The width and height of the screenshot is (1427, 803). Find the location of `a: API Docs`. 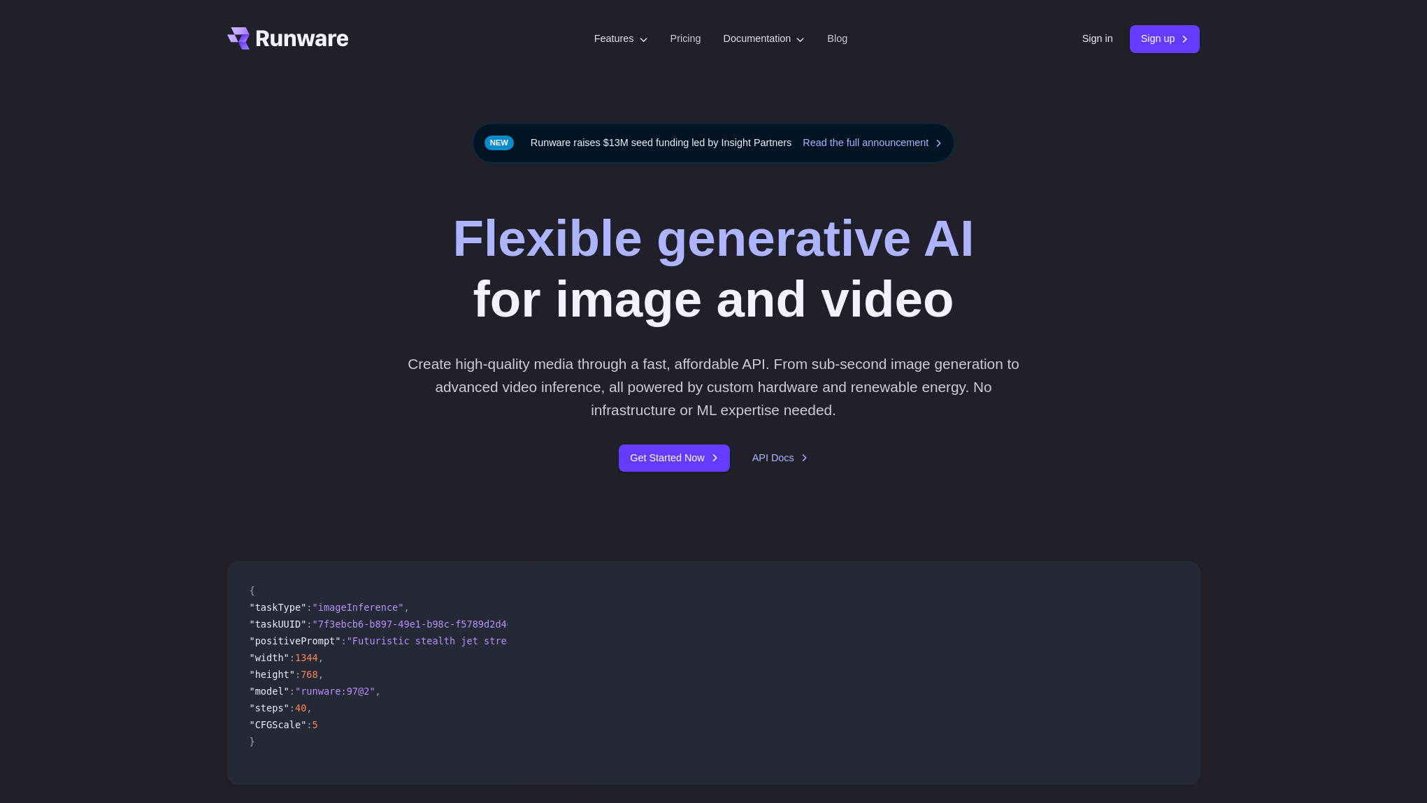

a: API Docs is located at coordinates (780, 458).